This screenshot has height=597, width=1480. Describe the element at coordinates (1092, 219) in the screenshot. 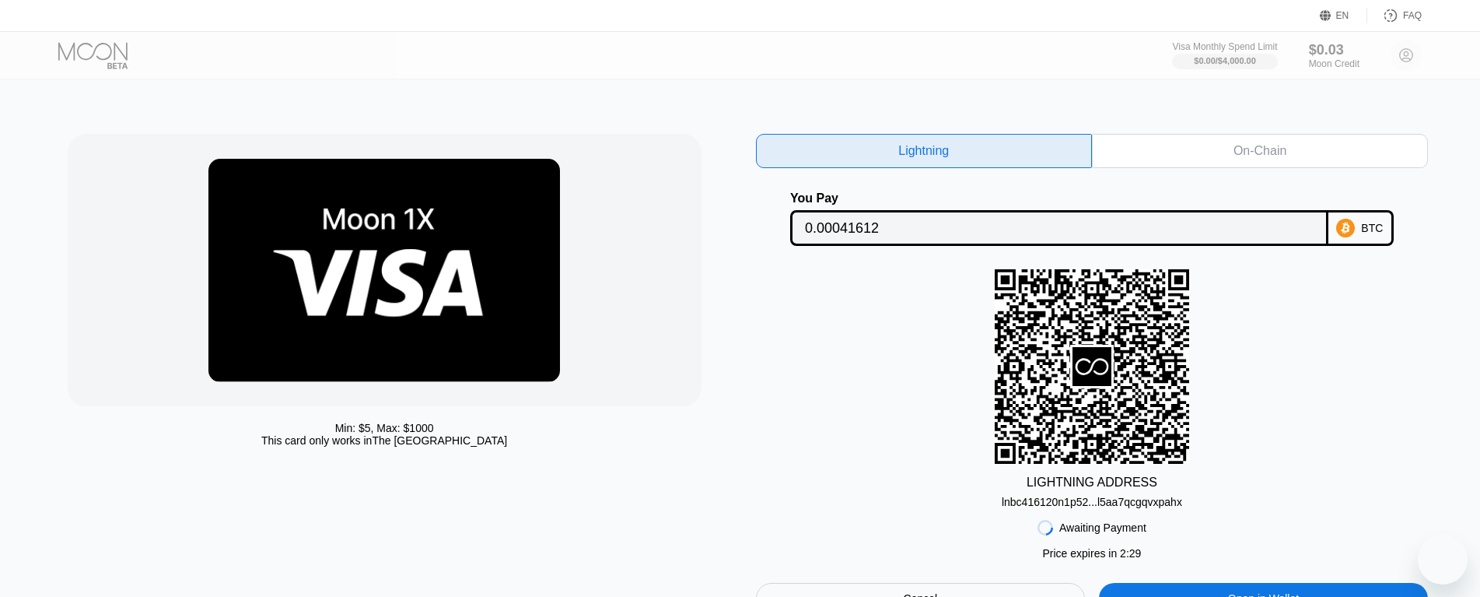

I see `div: You PayBTC` at that location.